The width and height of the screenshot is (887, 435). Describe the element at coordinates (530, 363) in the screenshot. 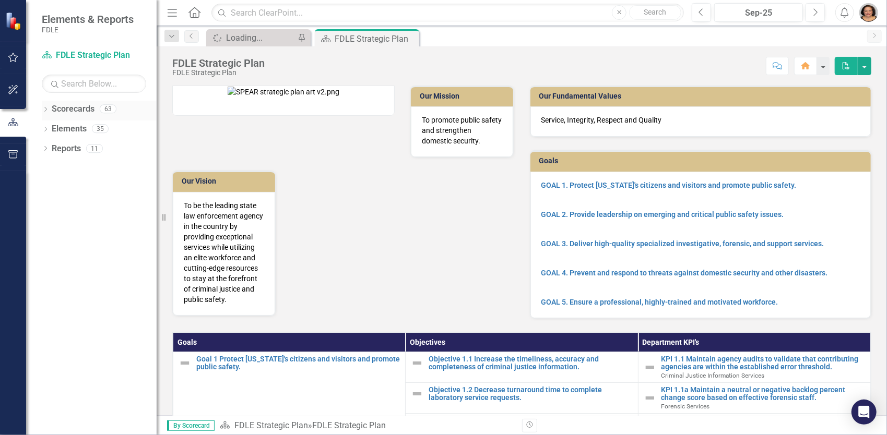

I see `a: Objective 1.1 Increase the timeliness, accuracy and completeness of criminal justice information.` at that location.